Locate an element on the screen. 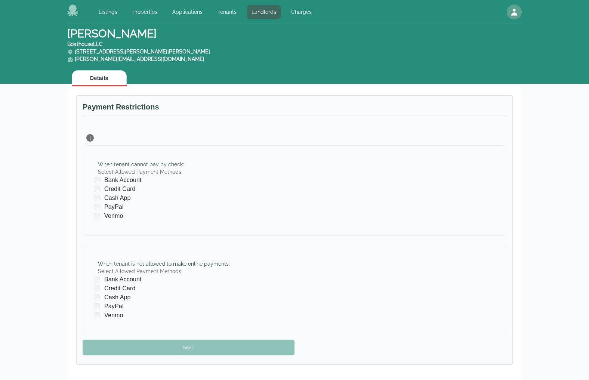  div: BoathouseLLC is located at coordinates (142, 44).